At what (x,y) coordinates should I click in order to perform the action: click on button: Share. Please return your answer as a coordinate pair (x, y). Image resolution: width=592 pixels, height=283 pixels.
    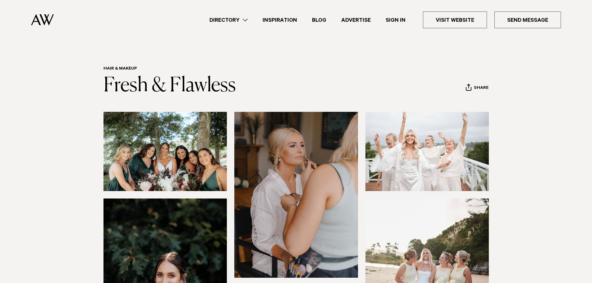
    Looking at the image, I should click on (477, 88).